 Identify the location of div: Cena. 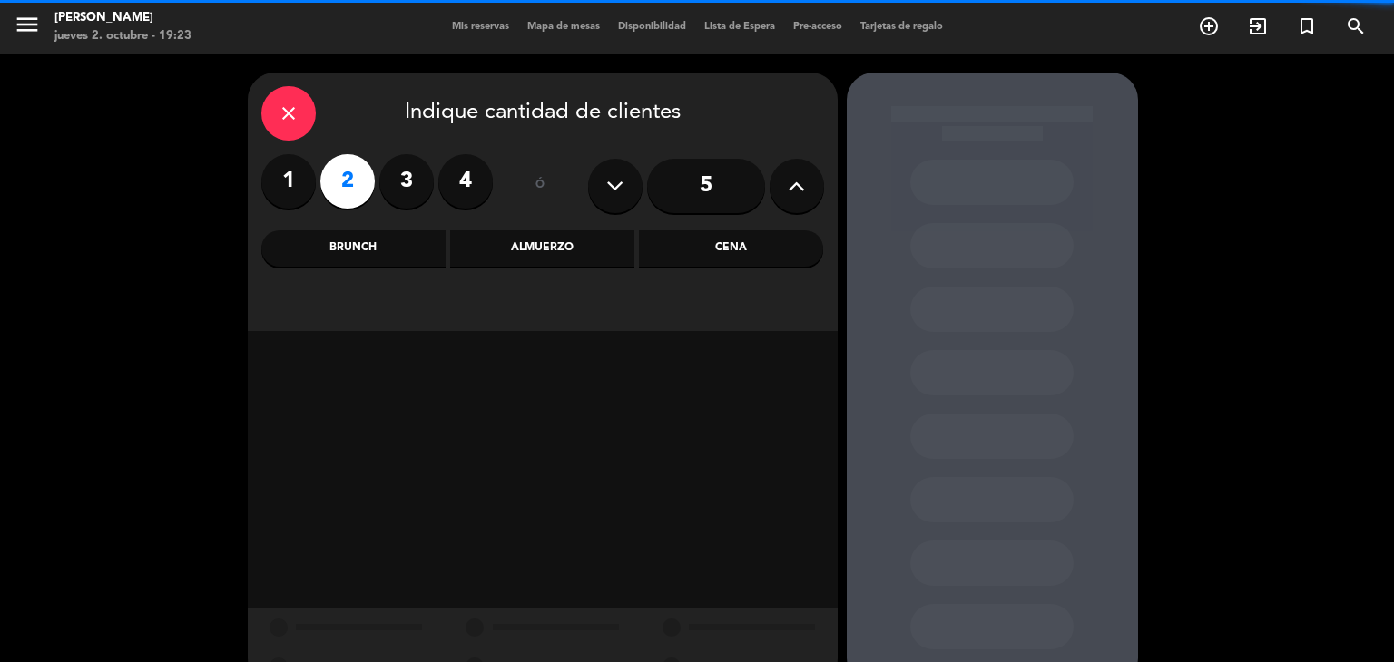
(731, 249).